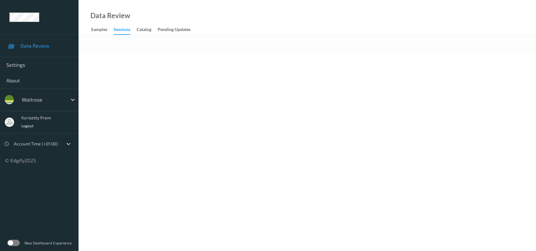 The height and width of the screenshot is (251, 536). Describe the element at coordinates (102, 30) in the screenshot. I see `a: Samples` at that location.